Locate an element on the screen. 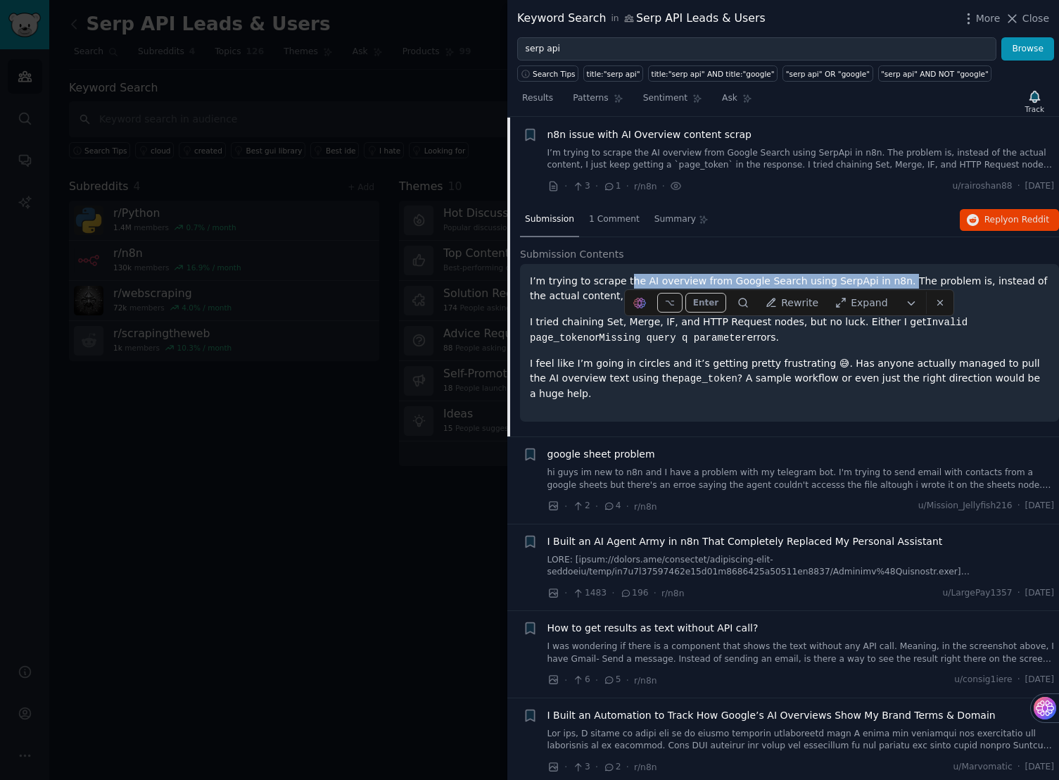  span: 4 is located at coordinates (612, 506).